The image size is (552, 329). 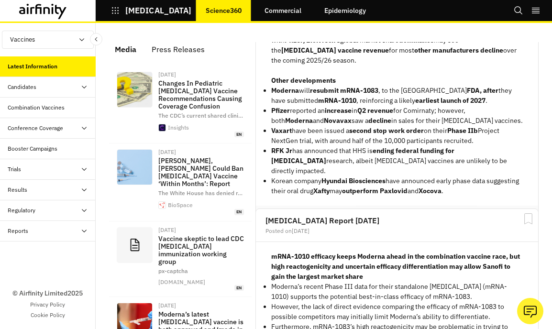 I want to click on div: Combination Vaccines, so click(x=36, y=108).